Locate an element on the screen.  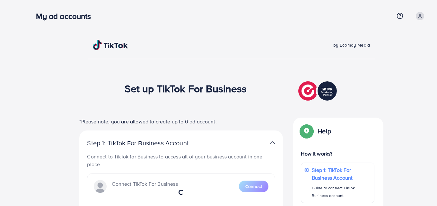
p: Help is located at coordinates (324, 131).